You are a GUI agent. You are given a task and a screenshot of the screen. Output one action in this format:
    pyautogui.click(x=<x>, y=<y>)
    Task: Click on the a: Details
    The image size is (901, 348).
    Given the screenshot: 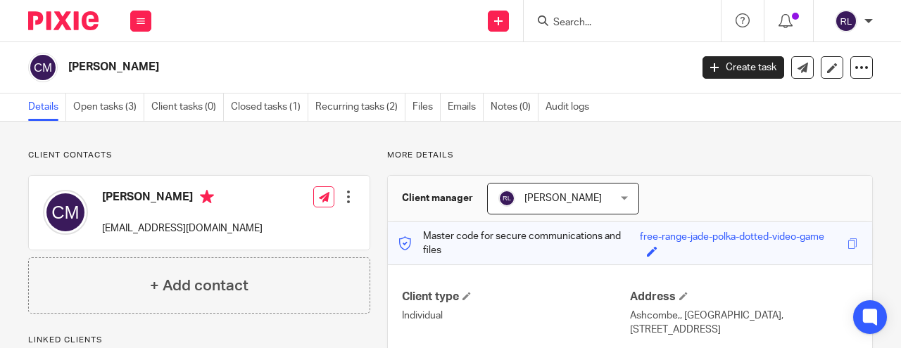 What is the action you would take?
    pyautogui.click(x=47, y=107)
    